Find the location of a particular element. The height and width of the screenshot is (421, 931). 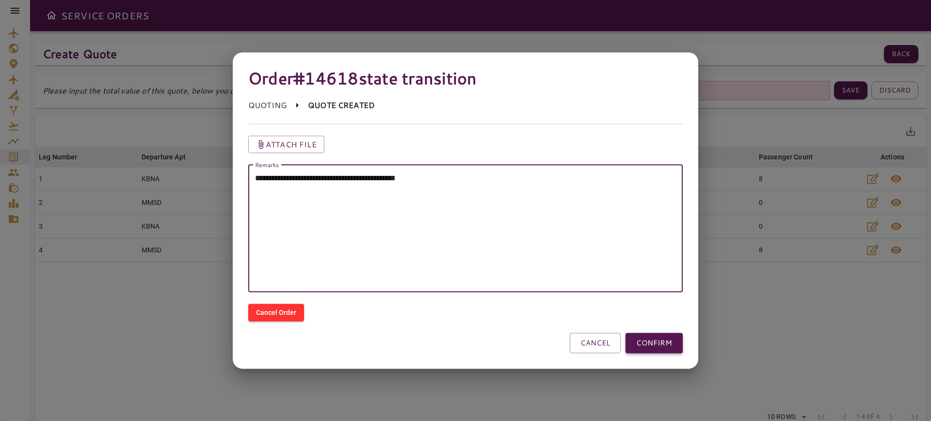

p: QUOTE CREATED is located at coordinates (341, 106).